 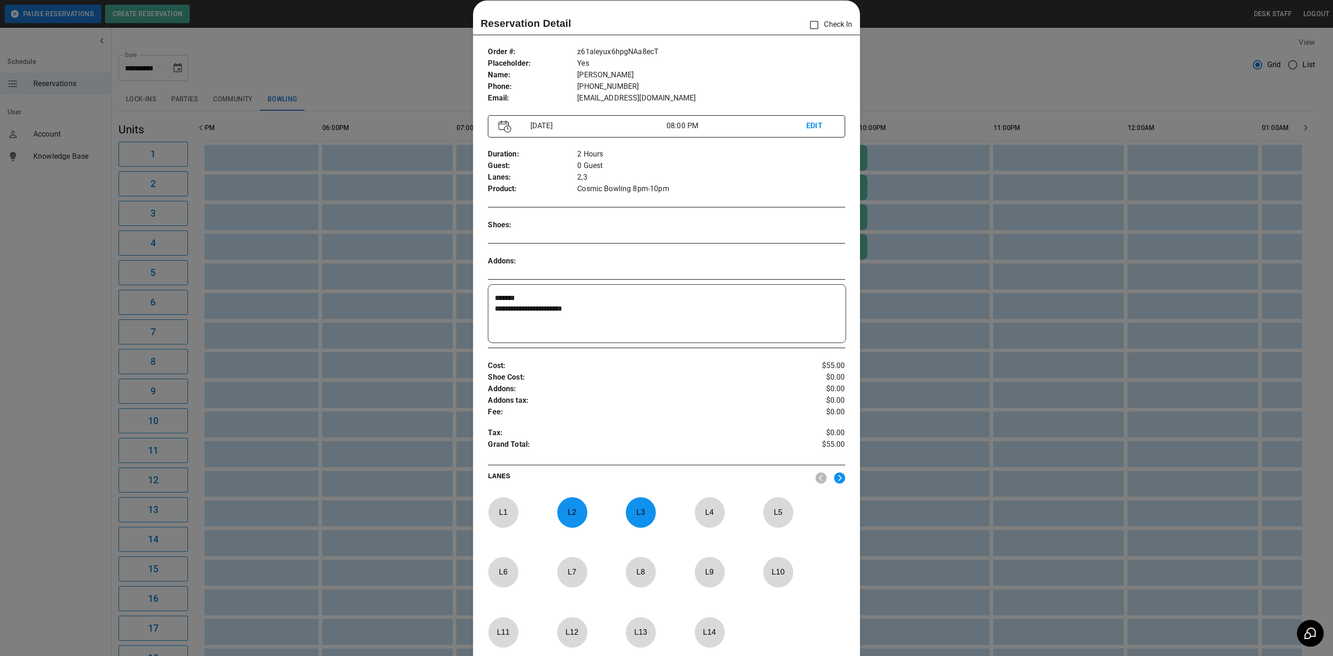 I want to click on p: Check In, so click(x=828, y=25).